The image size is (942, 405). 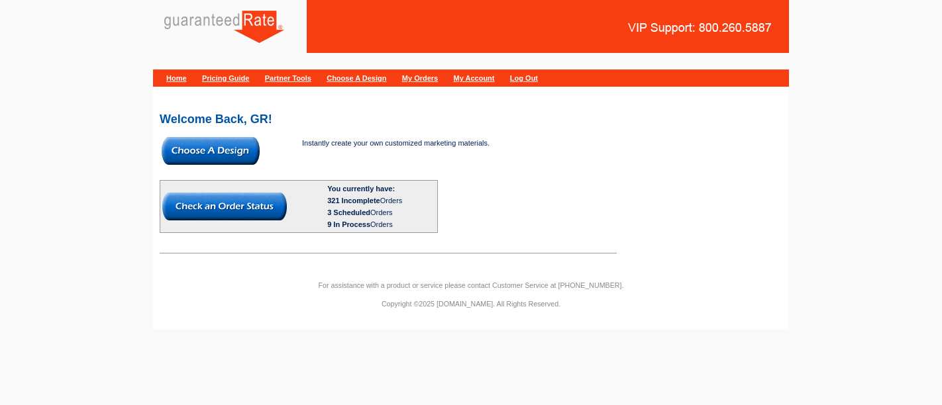 What do you see at coordinates (524, 78) in the screenshot?
I see `a: Log Out` at bounding box center [524, 78].